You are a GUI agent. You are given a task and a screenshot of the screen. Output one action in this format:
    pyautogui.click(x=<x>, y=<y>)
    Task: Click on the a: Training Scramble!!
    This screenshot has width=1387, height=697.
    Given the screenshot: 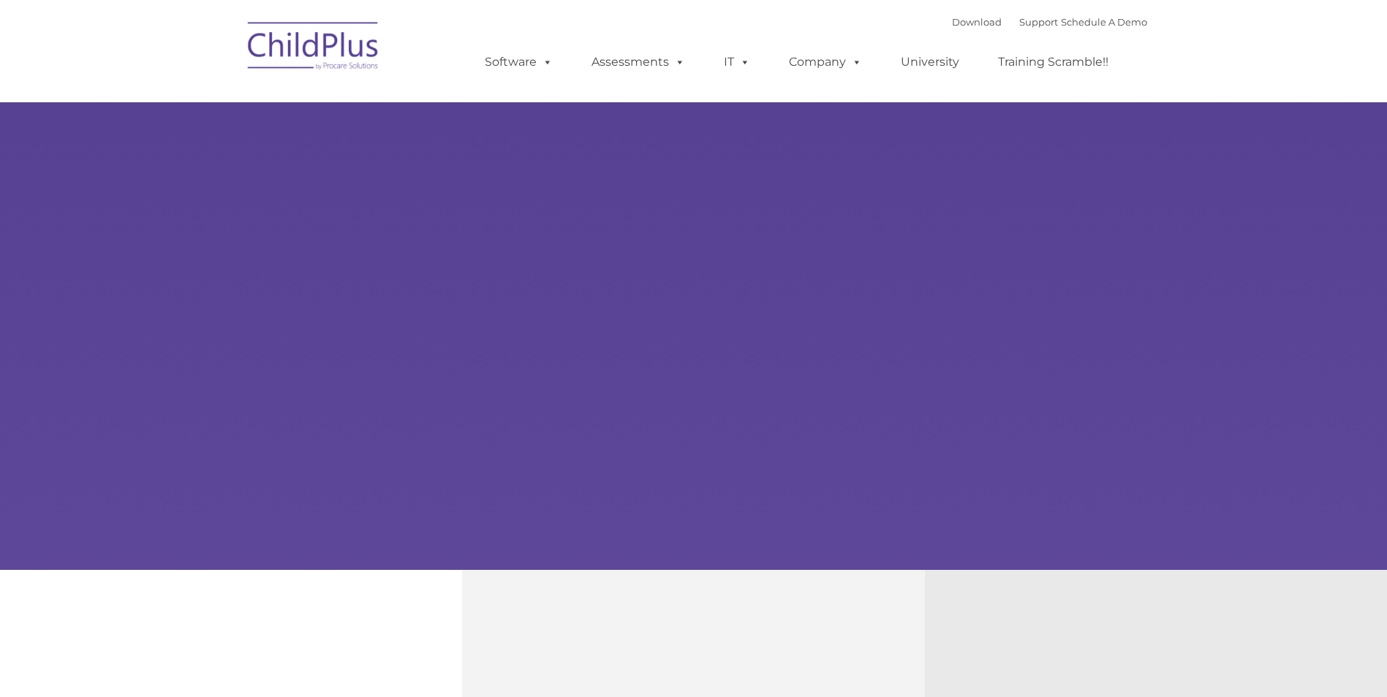 What is the action you would take?
    pyautogui.click(x=1053, y=62)
    